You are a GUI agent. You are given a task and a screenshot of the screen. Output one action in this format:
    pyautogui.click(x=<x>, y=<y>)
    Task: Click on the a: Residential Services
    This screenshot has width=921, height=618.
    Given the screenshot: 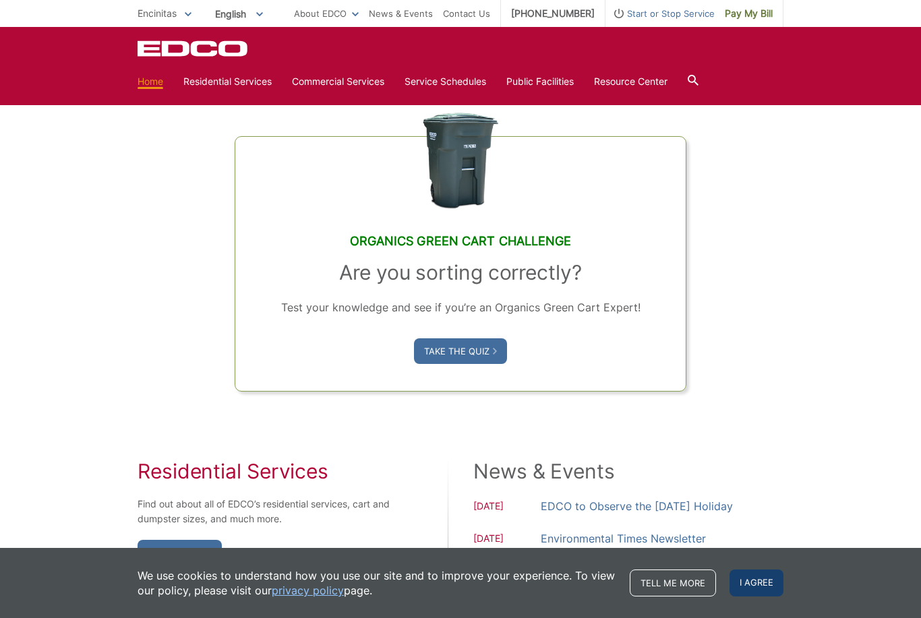 What is the action you would take?
    pyautogui.click(x=227, y=82)
    